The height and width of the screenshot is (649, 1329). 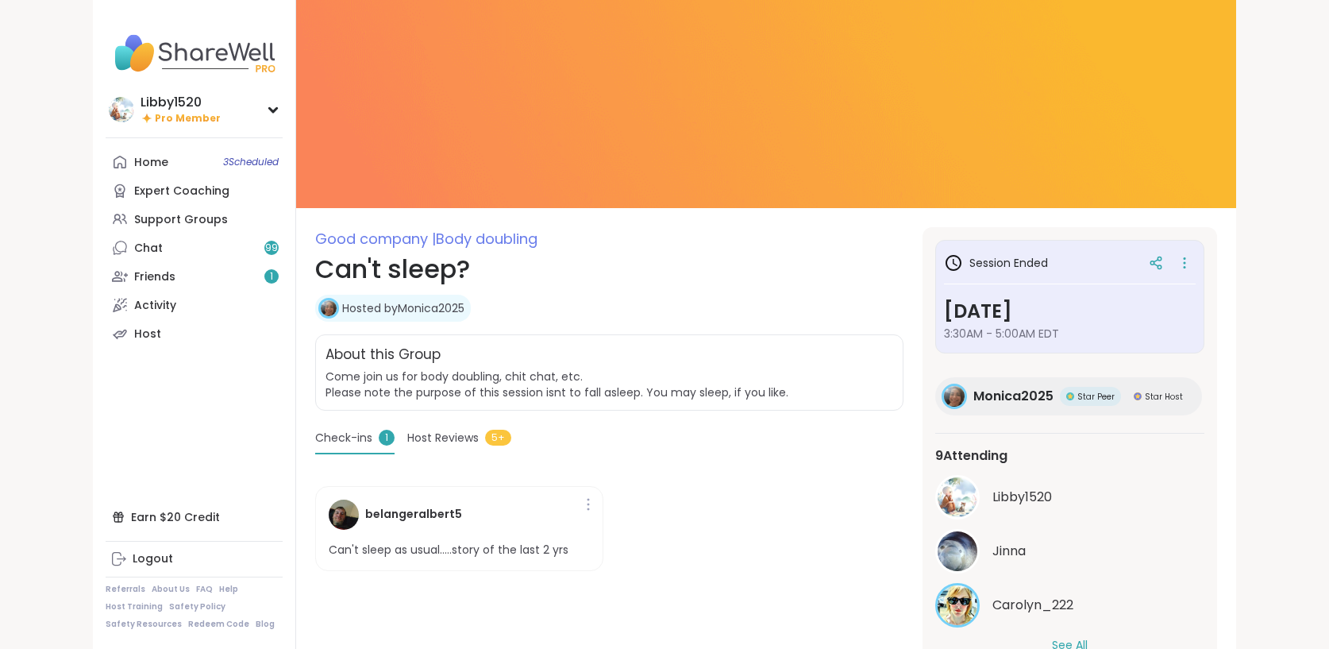 What do you see at coordinates (148, 334) in the screenshot?
I see `div: Host` at bounding box center [148, 334].